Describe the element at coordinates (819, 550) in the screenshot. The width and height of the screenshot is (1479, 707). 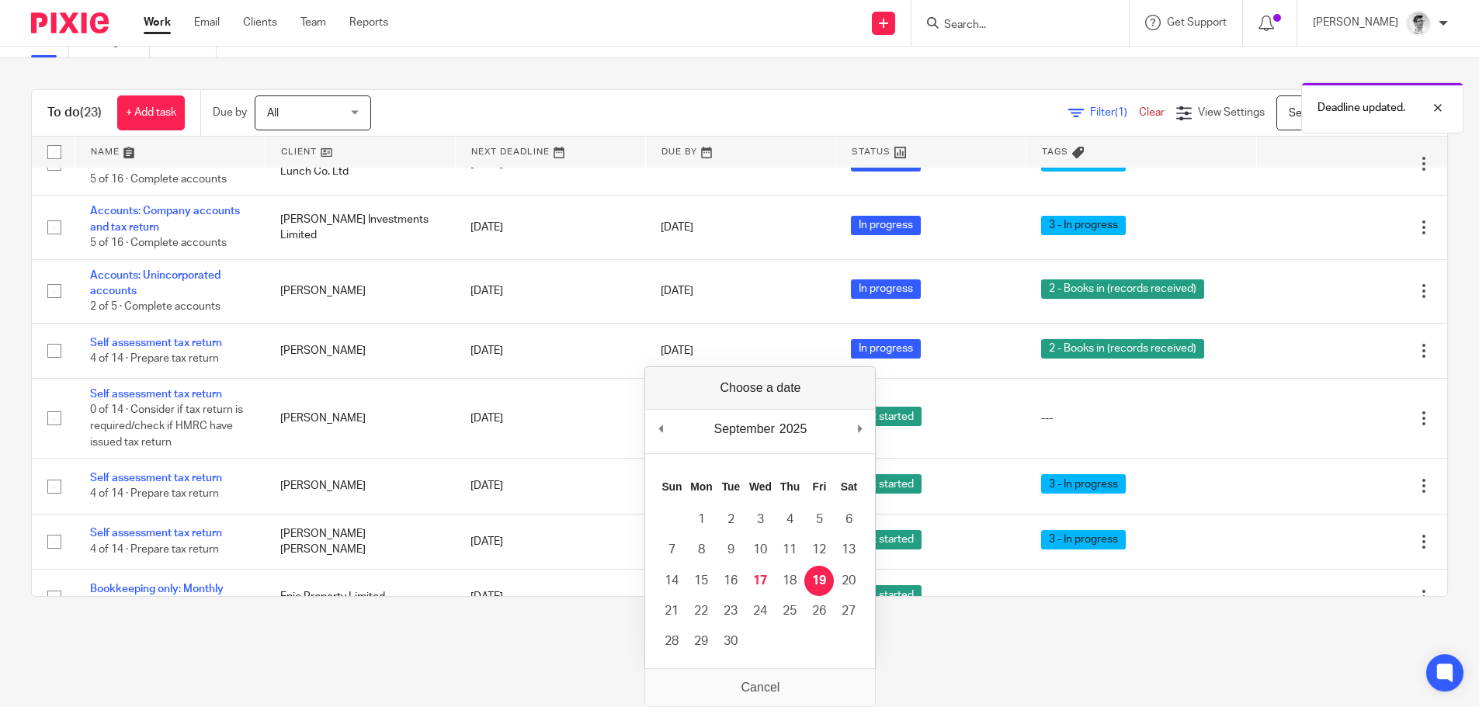
I see `button: 12` at that location.